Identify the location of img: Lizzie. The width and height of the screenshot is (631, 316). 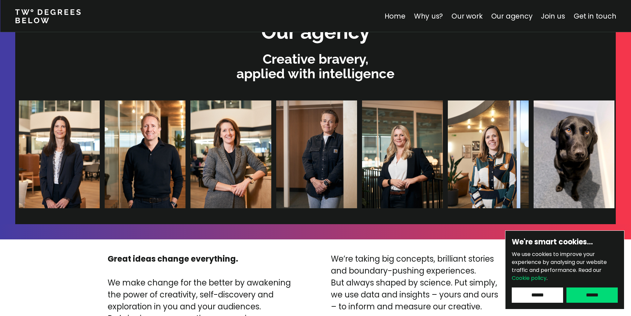
(479, 154).